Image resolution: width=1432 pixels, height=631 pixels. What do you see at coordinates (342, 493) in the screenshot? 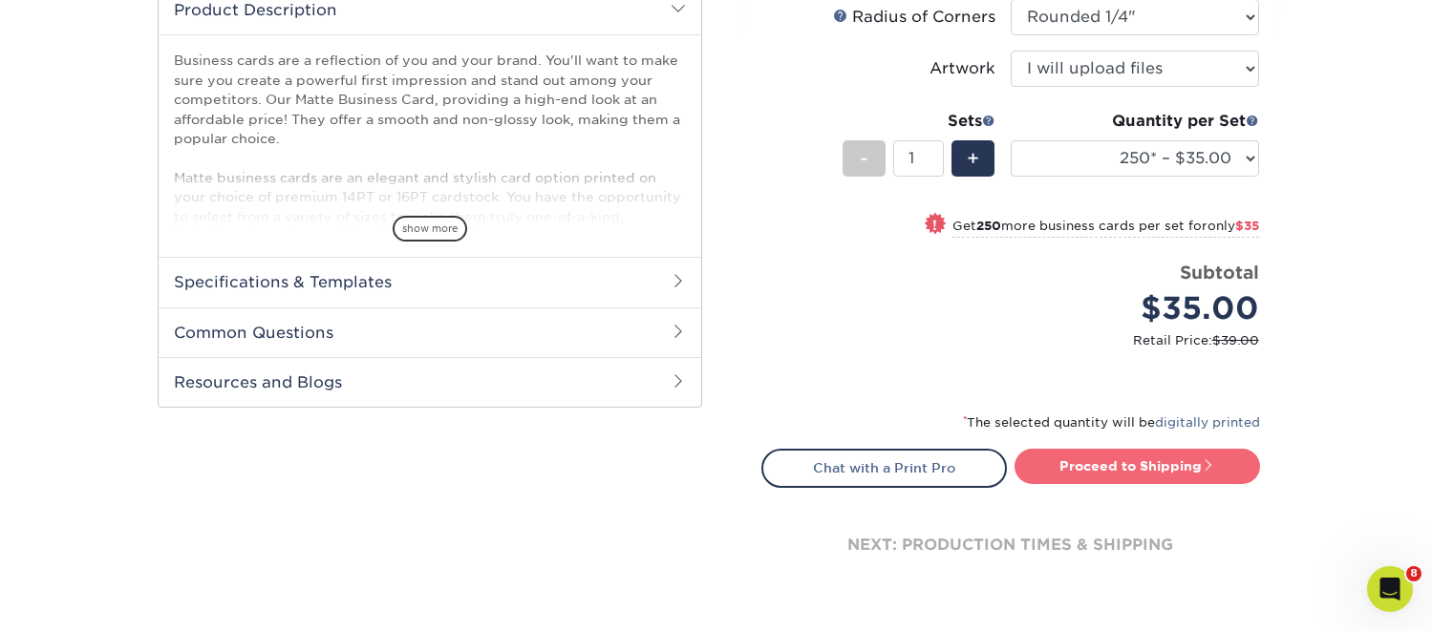
I see `button: Send a message…` at bounding box center [342, 493].